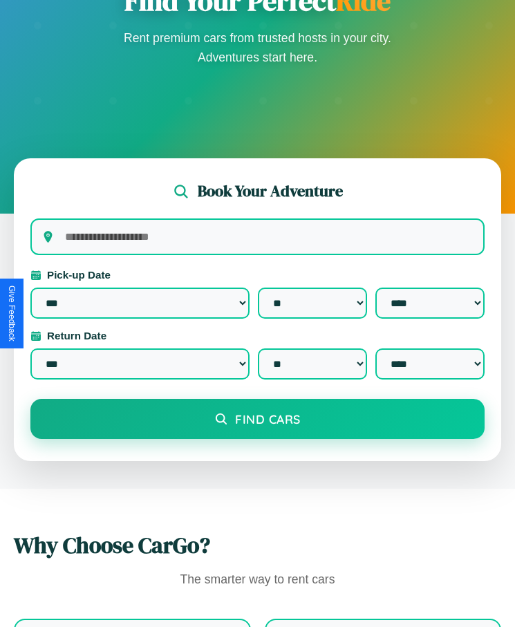 The height and width of the screenshot is (627, 515). Describe the element at coordinates (270, 191) in the screenshot. I see `h2: Book Your Adventure` at that location.